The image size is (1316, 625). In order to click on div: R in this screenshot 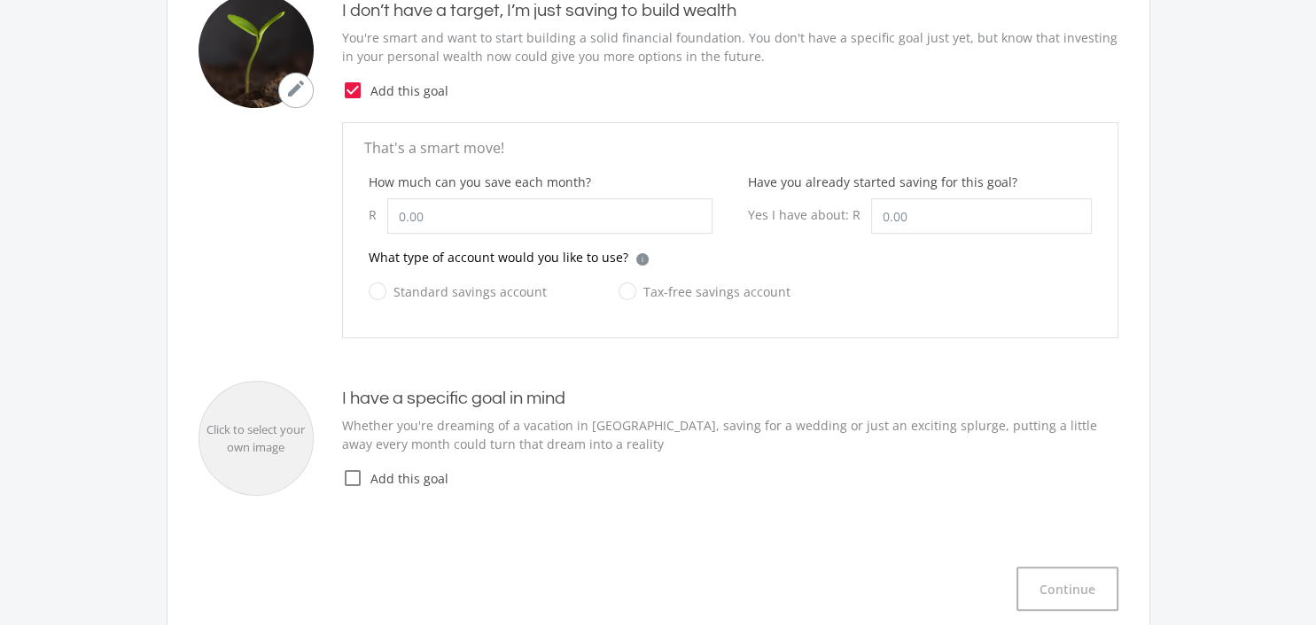, I will do `click(377, 214)`.